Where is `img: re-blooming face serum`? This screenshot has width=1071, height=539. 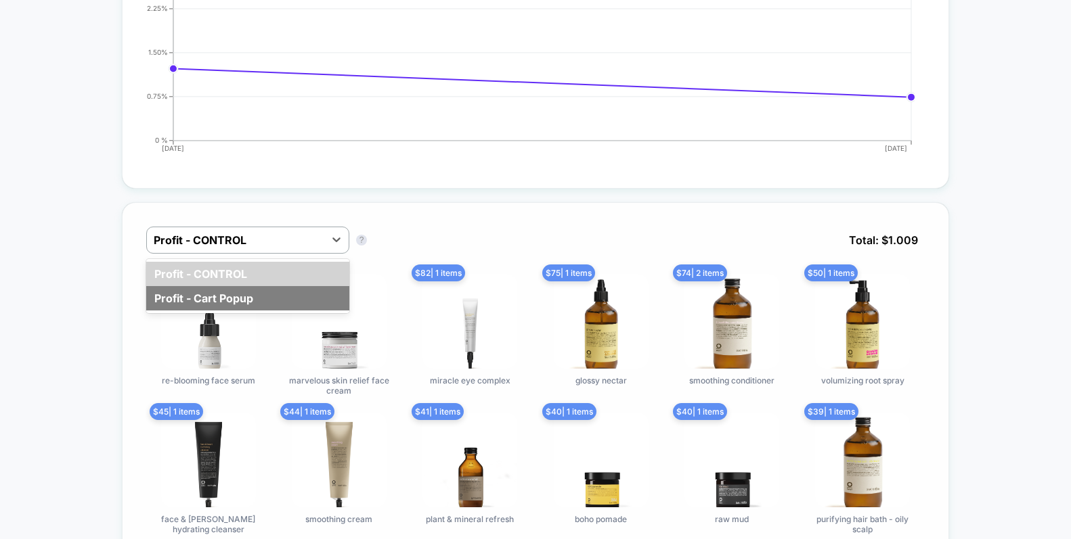
img: re-blooming face serum is located at coordinates (208, 322).